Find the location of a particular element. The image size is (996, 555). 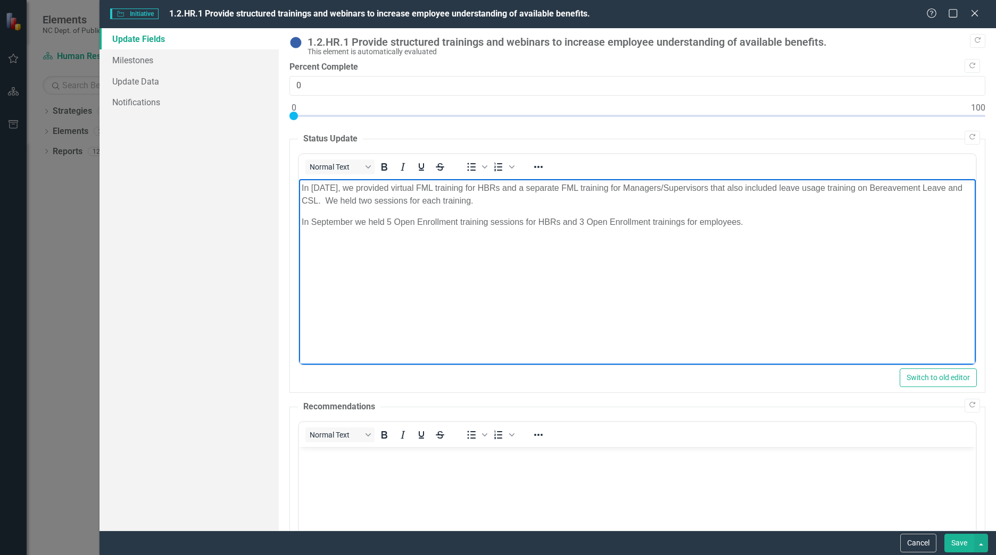

a: Milestones is located at coordinates (189, 60).